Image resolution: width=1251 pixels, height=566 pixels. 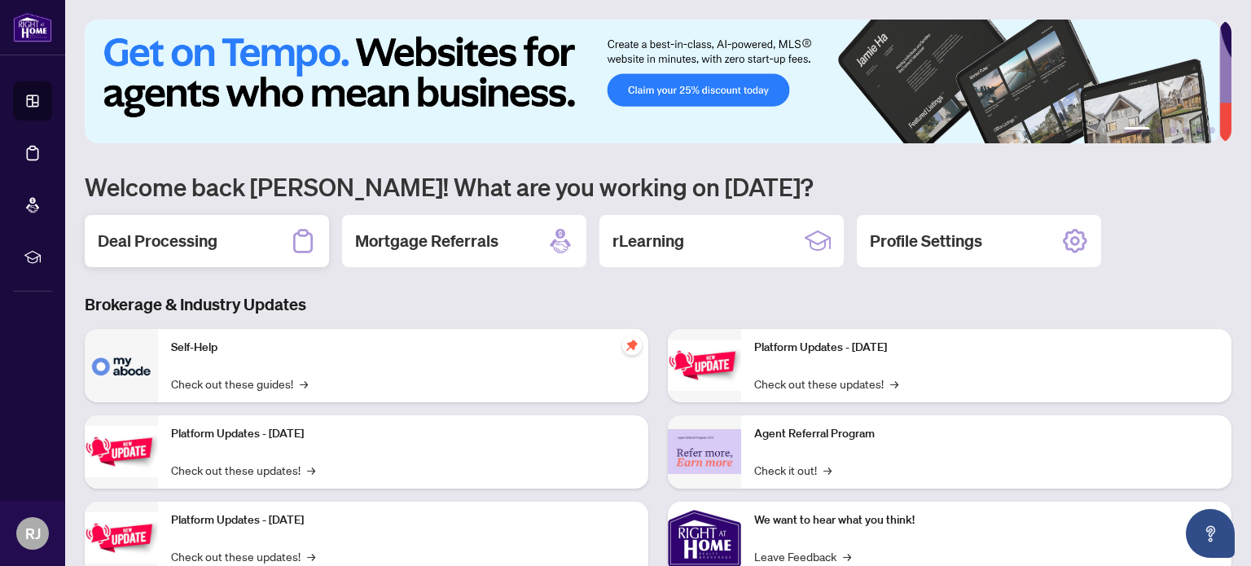 What do you see at coordinates (1137, 130) in the screenshot?
I see `button: 1` at bounding box center [1137, 130].